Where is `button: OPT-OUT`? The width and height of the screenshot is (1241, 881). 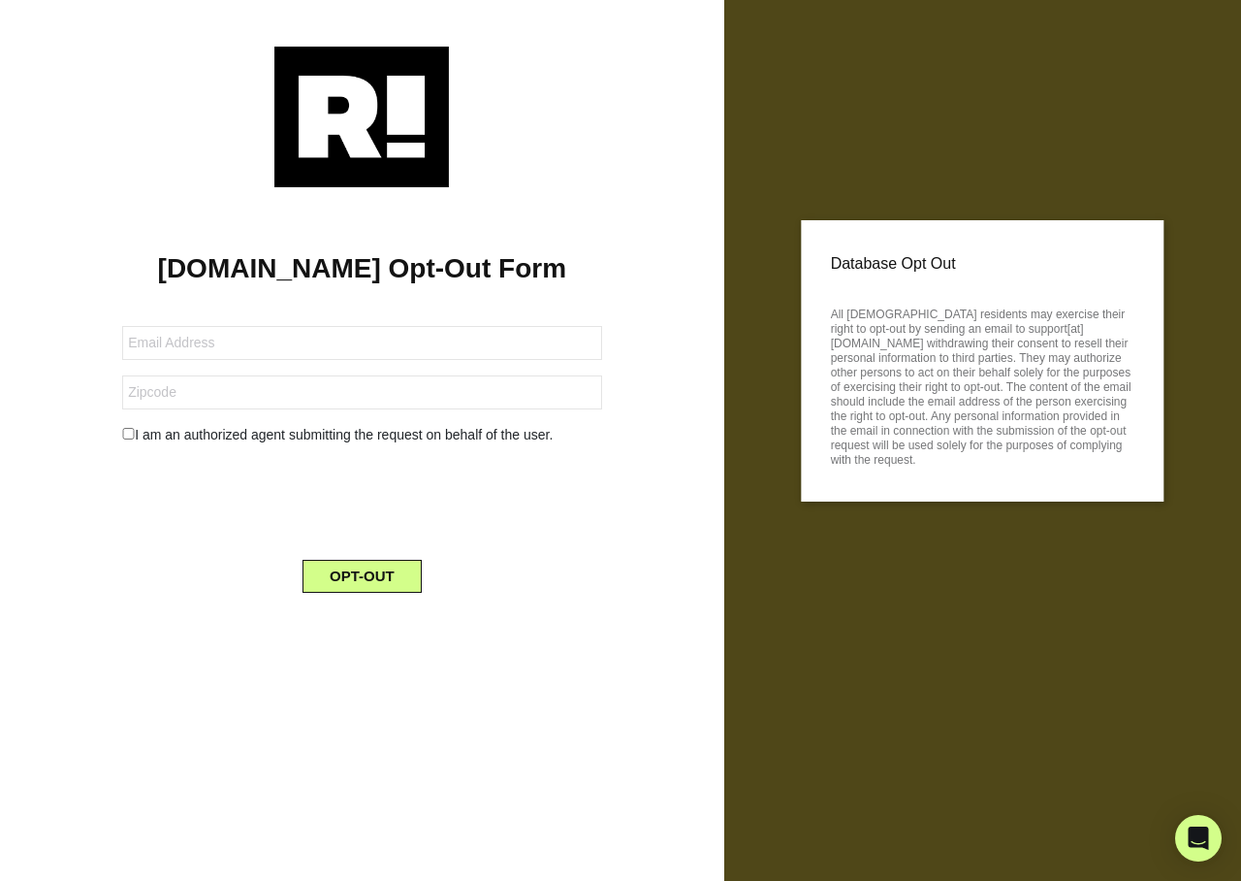 button: OPT-OUT is located at coordinates (362, 576).